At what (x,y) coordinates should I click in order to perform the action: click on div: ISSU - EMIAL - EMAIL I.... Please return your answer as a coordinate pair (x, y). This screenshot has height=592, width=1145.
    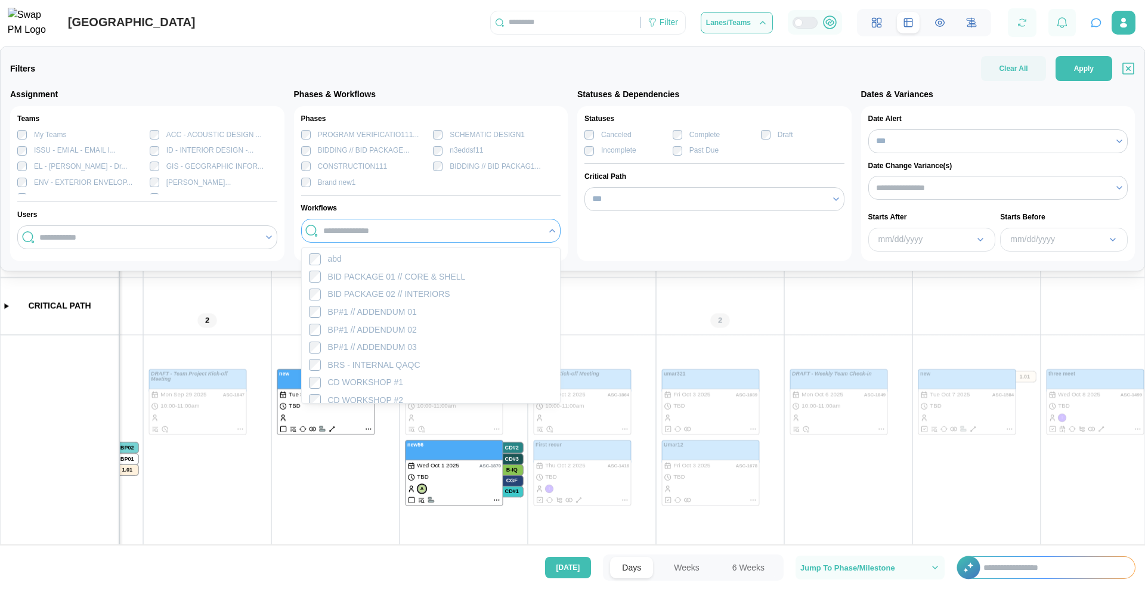
    Looking at the image, I should click on (75, 150).